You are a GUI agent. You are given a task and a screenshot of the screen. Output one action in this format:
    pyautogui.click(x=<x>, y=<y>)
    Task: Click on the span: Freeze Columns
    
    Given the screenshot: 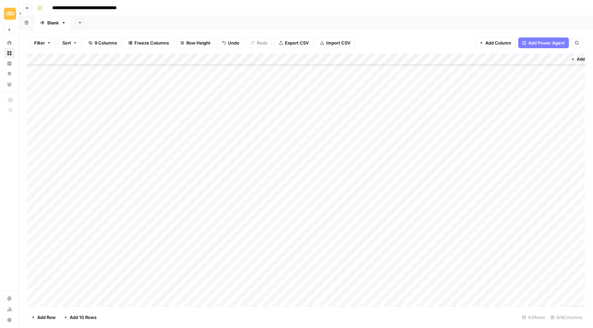 What is the action you would take?
    pyautogui.click(x=152, y=43)
    